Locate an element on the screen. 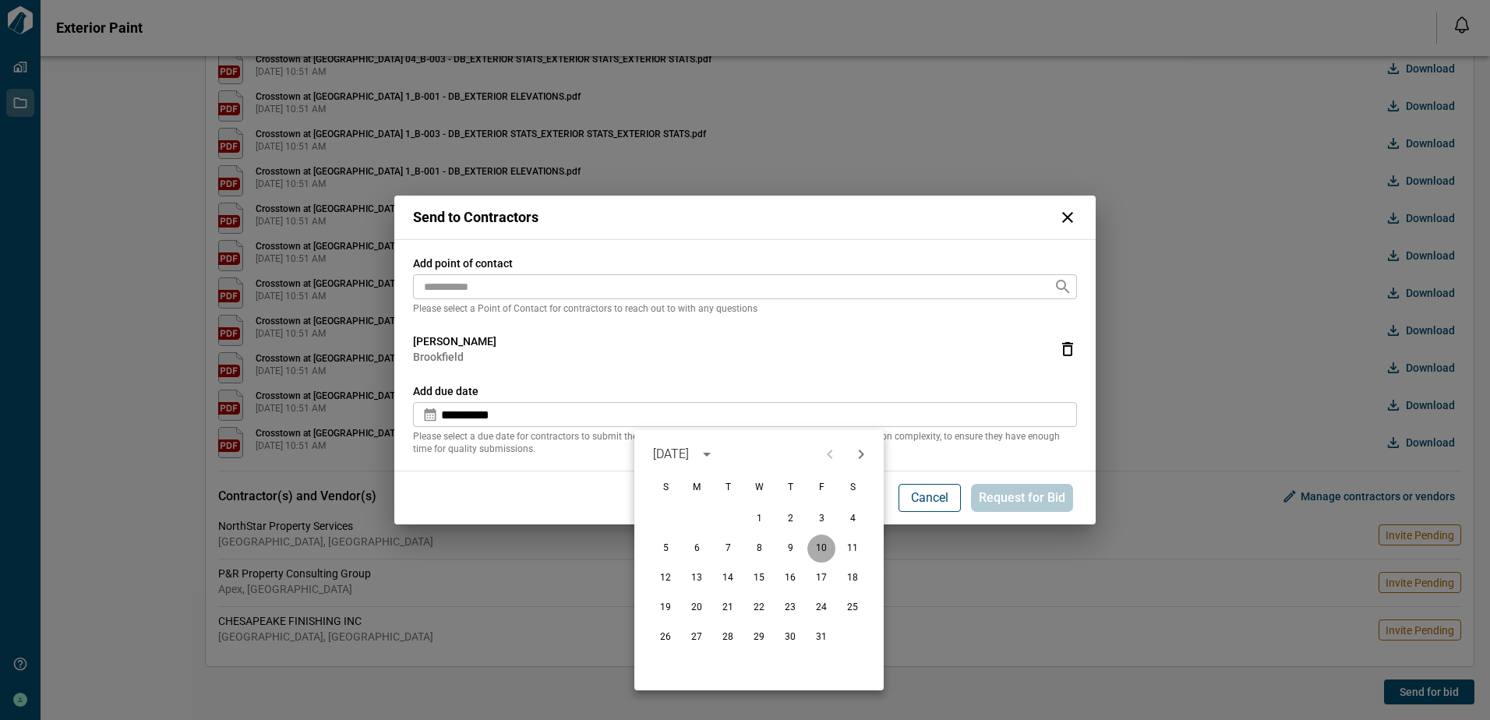 Image resolution: width=1490 pixels, height=720 pixels. button: 5 is located at coordinates (666, 549).